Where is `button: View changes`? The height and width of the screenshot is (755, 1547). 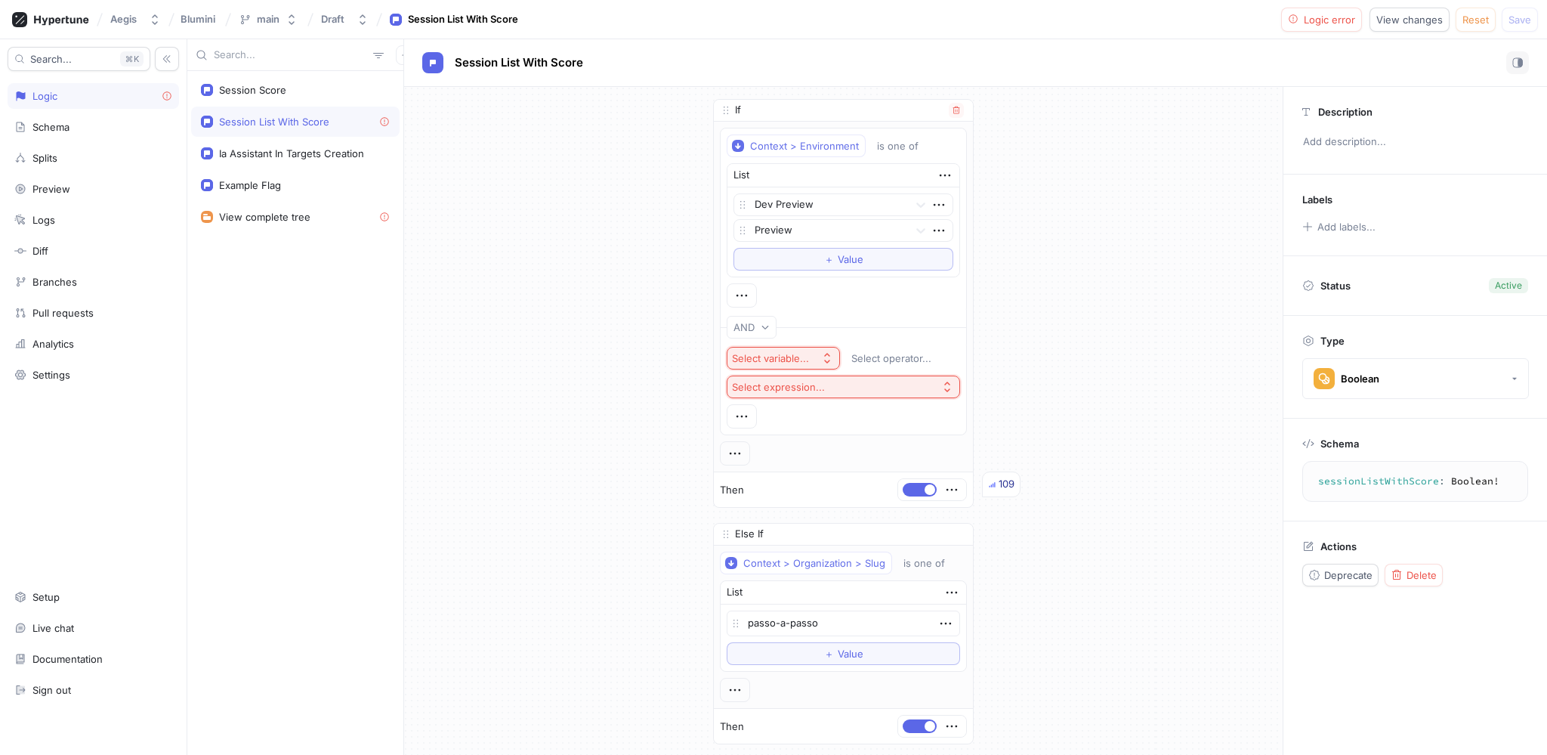
button: View changes is located at coordinates (1409, 20).